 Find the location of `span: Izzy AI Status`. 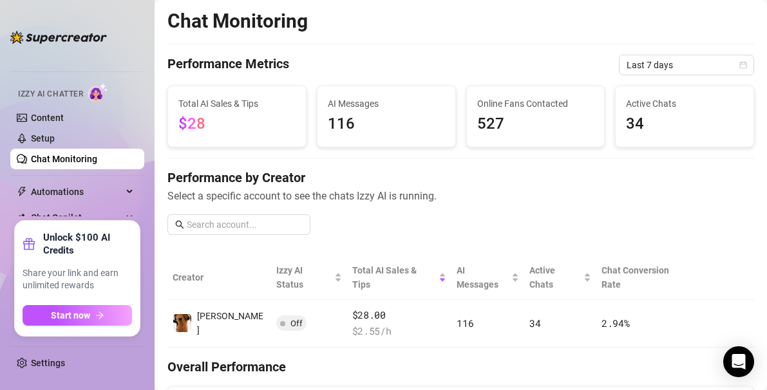

span: Izzy AI Status is located at coordinates (304, 278).